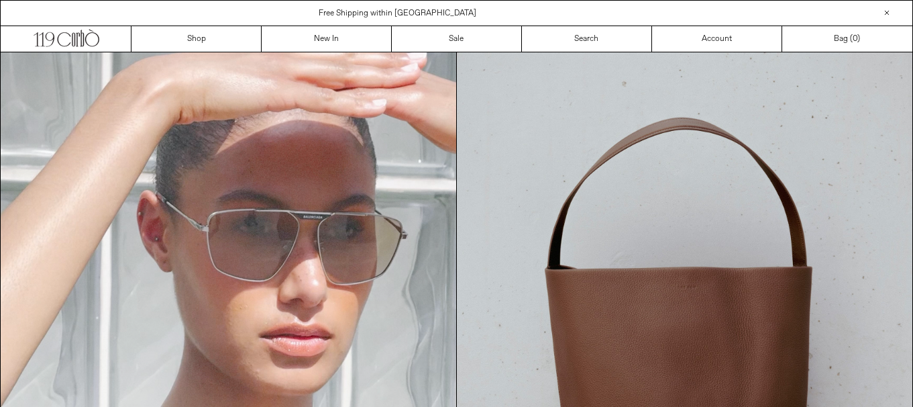 This screenshot has height=407, width=913. Describe the element at coordinates (717, 39) in the screenshot. I see `a: Account` at that location.